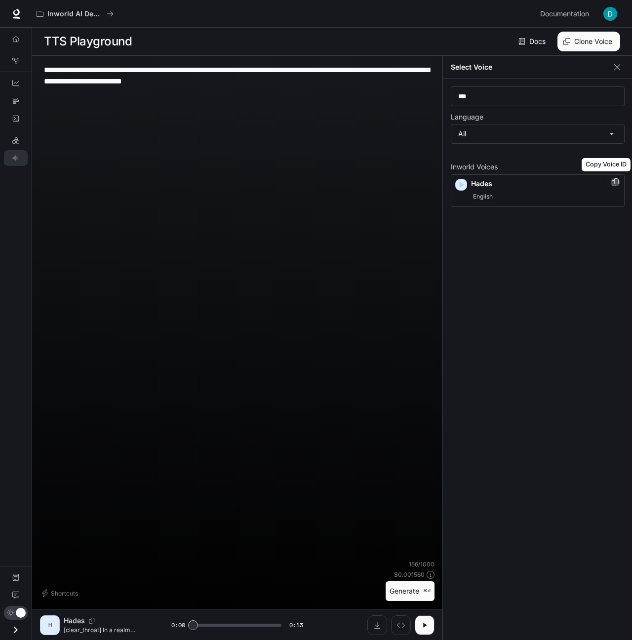 The height and width of the screenshot is (640, 632). What do you see at coordinates (178, 625) in the screenshot?
I see `span: 0:00` at bounding box center [178, 625].